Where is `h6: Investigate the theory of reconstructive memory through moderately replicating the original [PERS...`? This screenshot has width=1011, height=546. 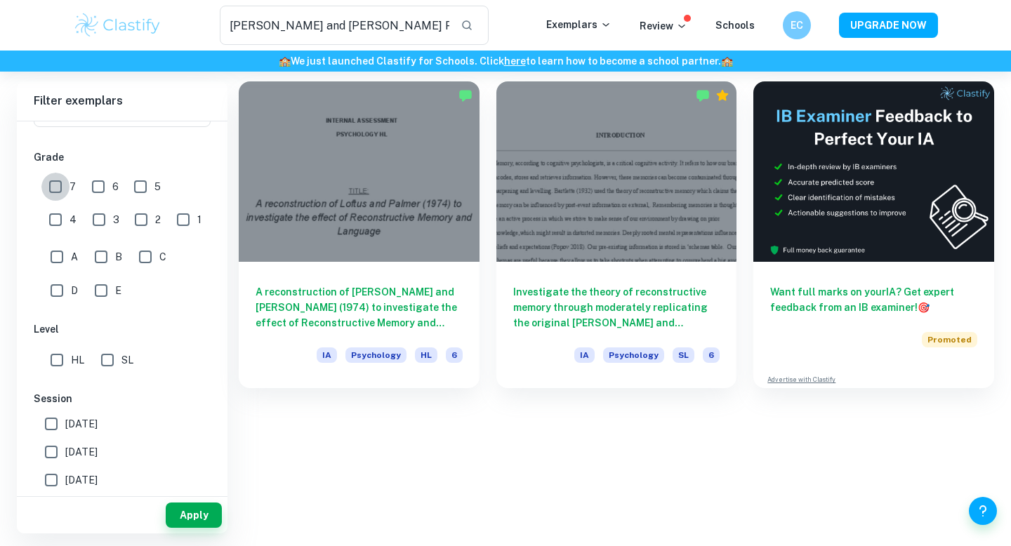
h6: Investigate the theory of reconstructive memory through moderately replicating the original [PERS... is located at coordinates (617, 308).